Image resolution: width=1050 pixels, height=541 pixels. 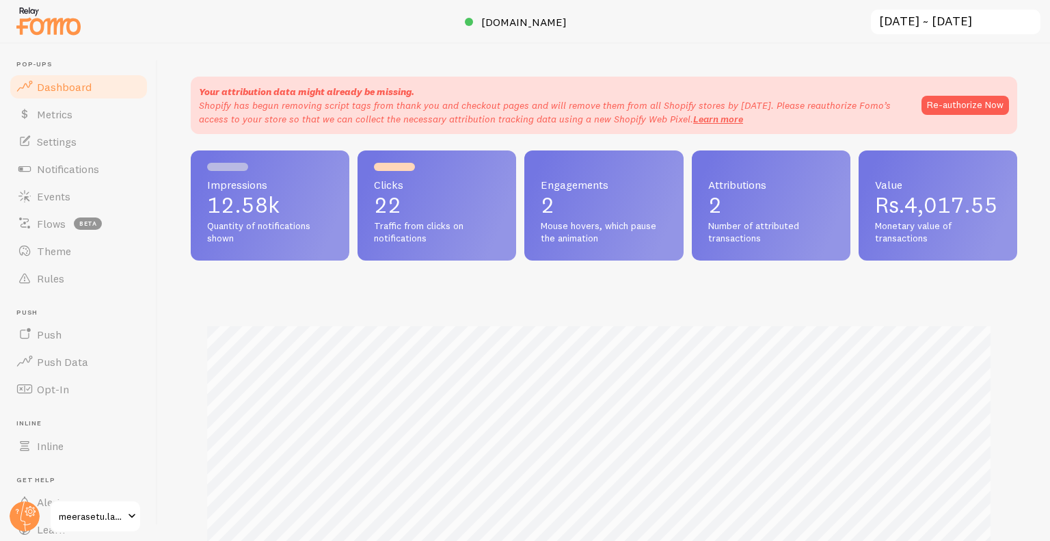 I want to click on span: Value, so click(x=938, y=185).